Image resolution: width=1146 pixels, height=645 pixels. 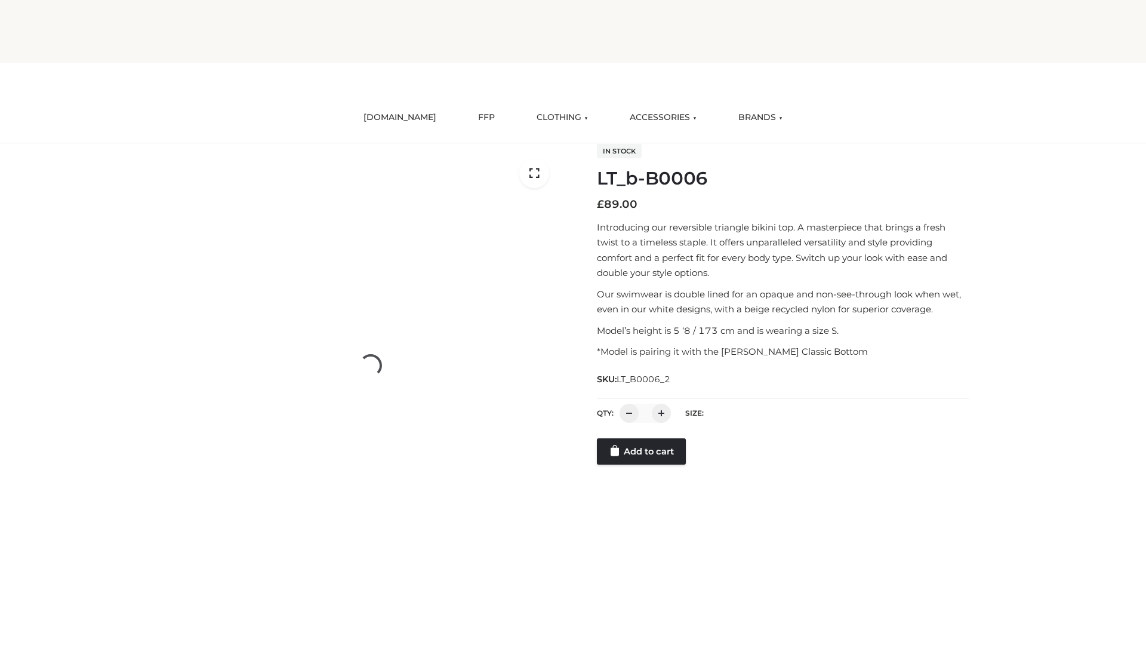 What do you see at coordinates (783, 250) in the screenshot?
I see `p: Introducing our reversible triangle bikini top. A masterpiece that brings a fresh twist to a time...` at bounding box center [783, 250].